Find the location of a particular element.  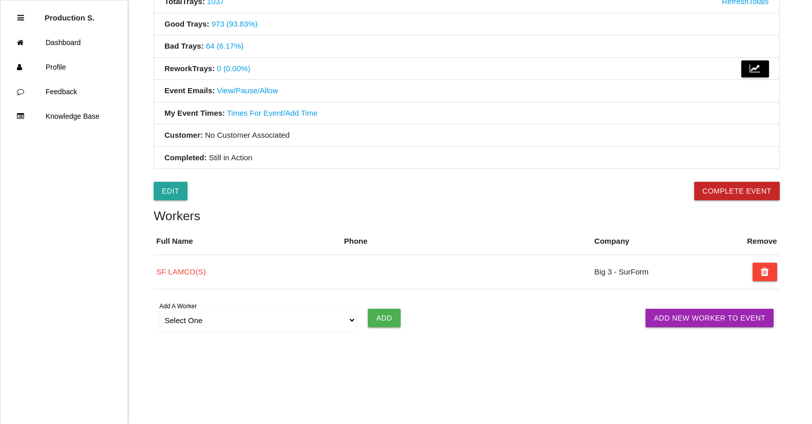

b: My Event Times: is located at coordinates (195, 113).